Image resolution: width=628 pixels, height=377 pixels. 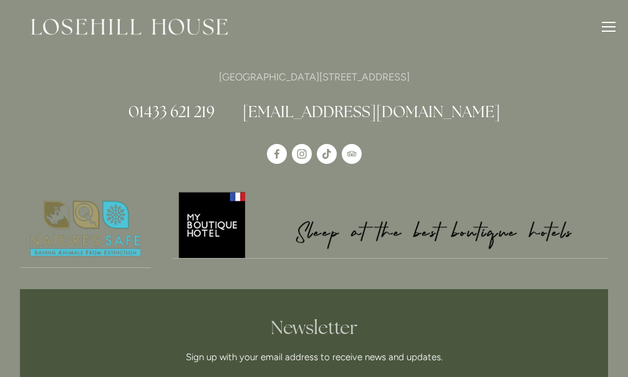 I want to click on h2: Newsletter, so click(x=314, y=328).